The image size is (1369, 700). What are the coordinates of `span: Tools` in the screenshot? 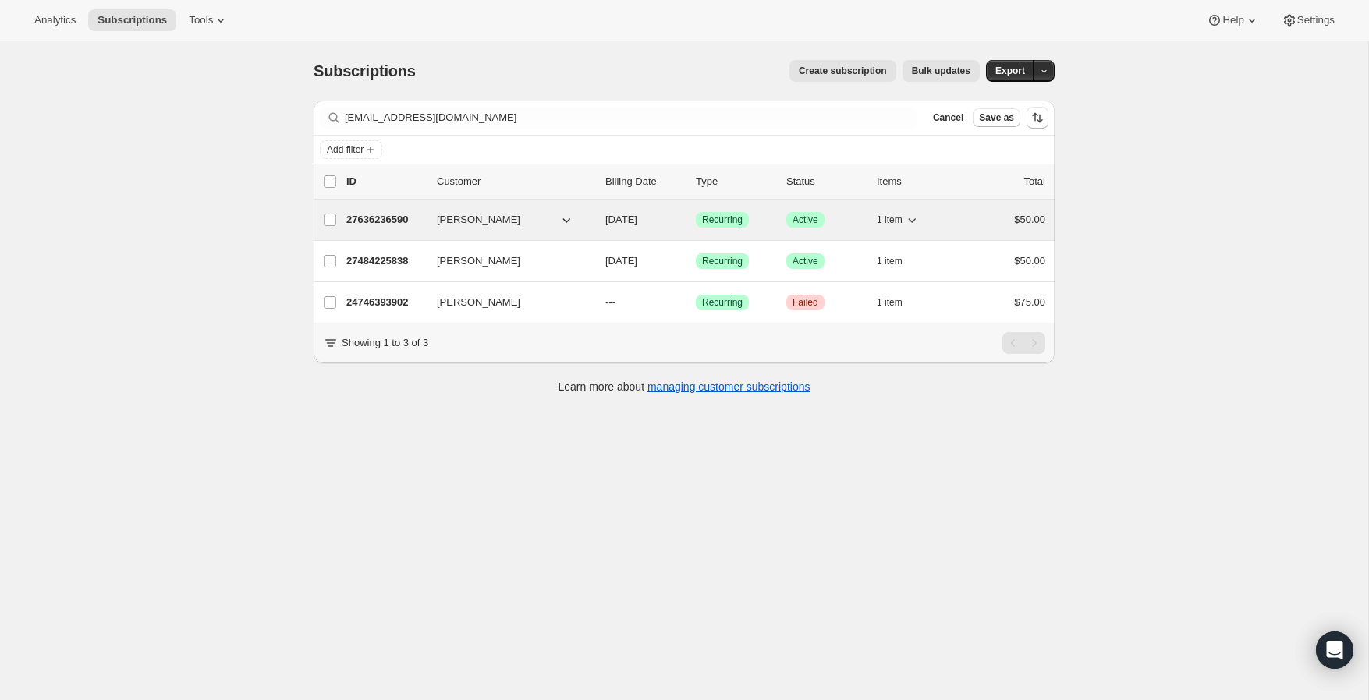 It's located at (200, 20).